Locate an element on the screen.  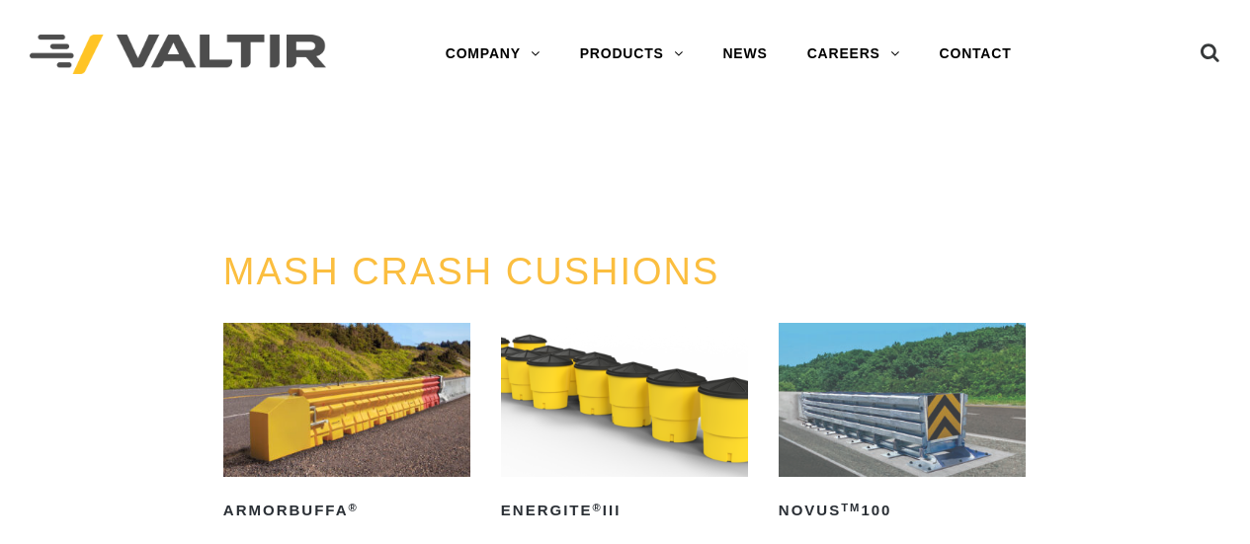
a: MASH CRASH CUSHIONS is located at coordinates (471, 272).